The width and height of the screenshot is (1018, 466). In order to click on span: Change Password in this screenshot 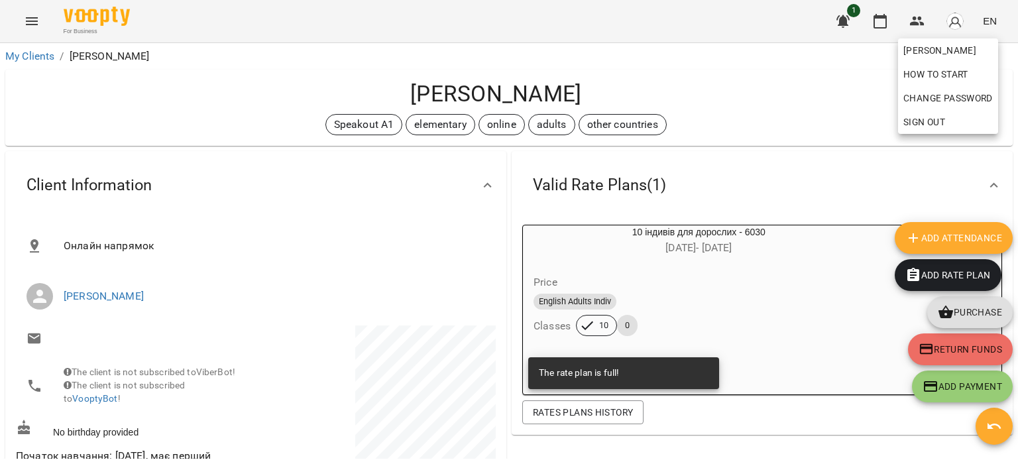, I will do `click(947, 98)`.